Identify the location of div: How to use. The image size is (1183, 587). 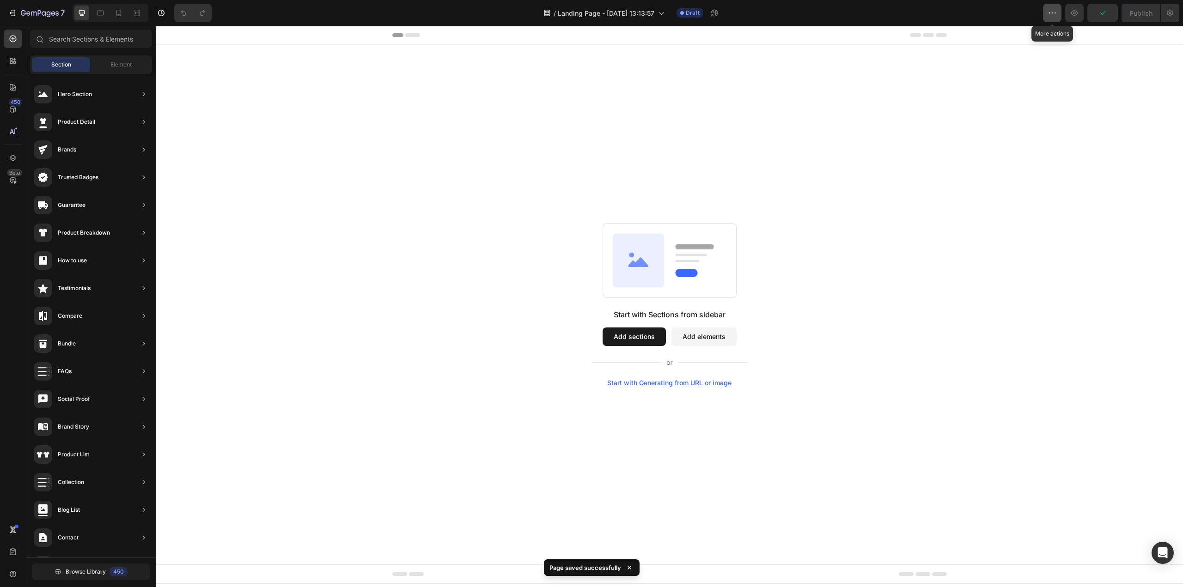
(72, 261).